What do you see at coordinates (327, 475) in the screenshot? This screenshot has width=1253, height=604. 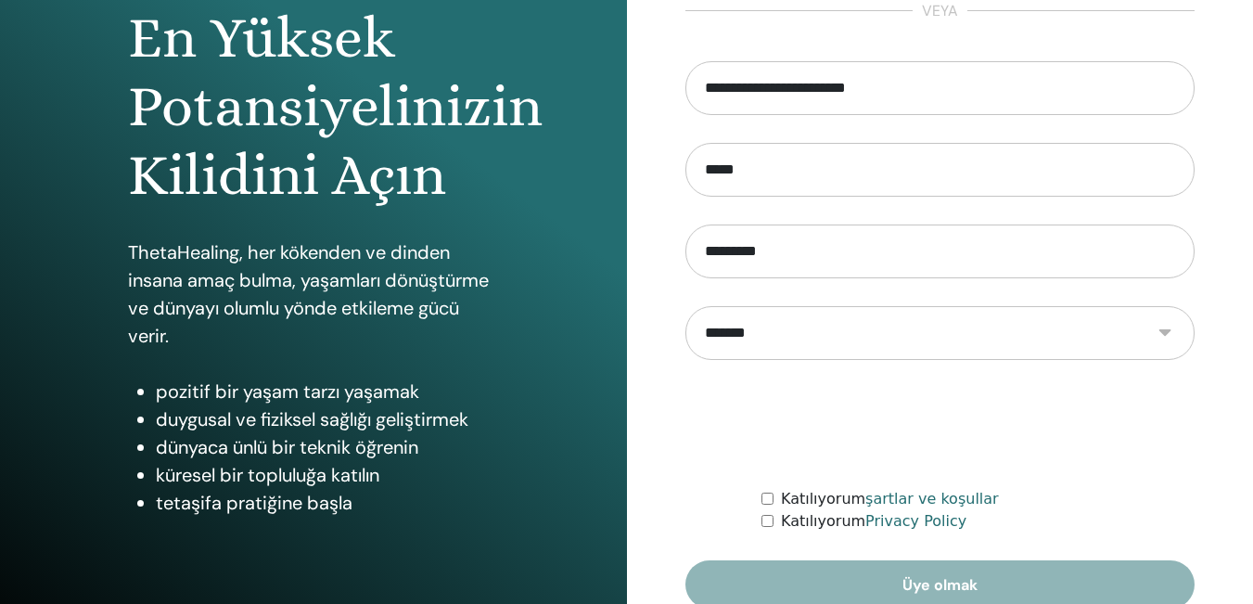 I see `li: küresel bir topluluğa katılın` at bounding box center [327, 475].